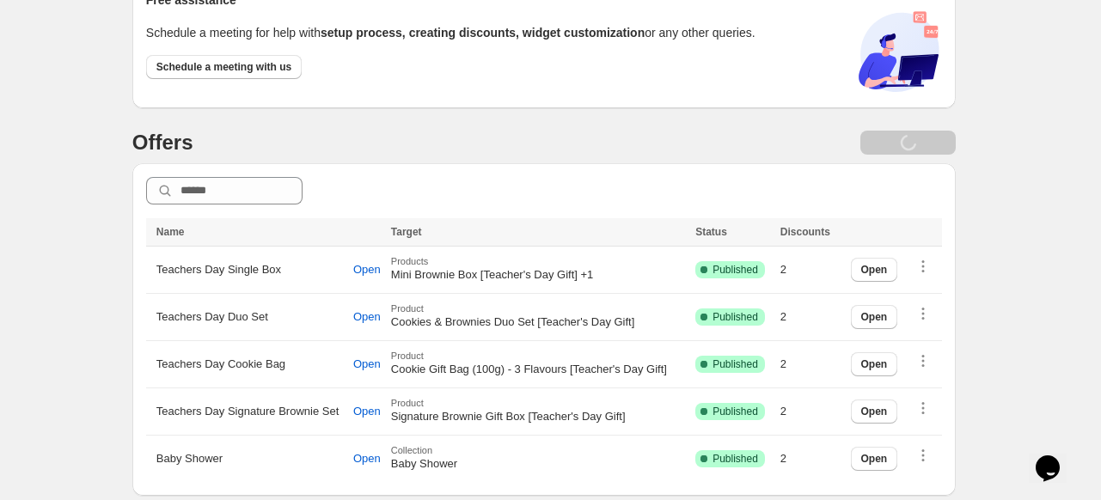  Describe the element at coordinates (212, 317) in the screenshot. I see `span: Teachers Day Duo Set` at that location.